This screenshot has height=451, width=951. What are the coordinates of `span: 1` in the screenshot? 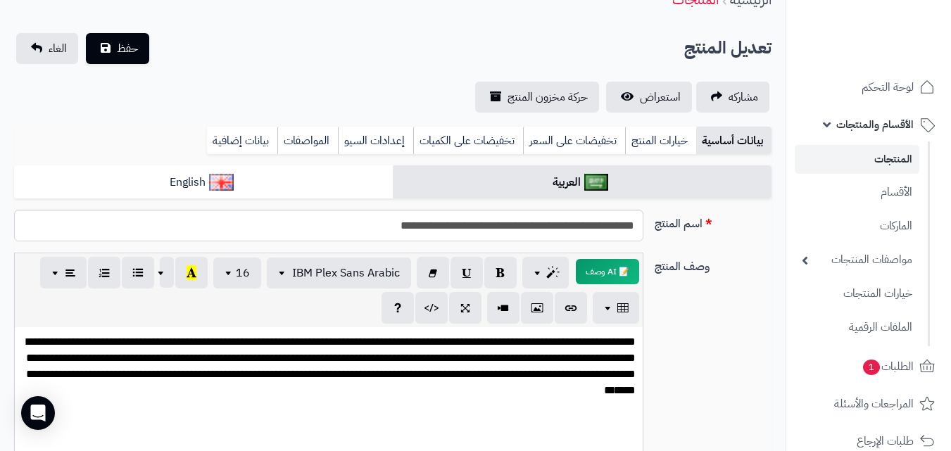 It's located at (871, 367).